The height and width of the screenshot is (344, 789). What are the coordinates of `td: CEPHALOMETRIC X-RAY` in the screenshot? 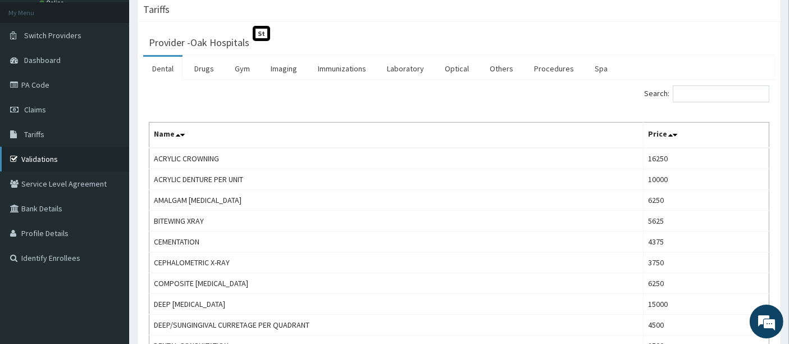 It's located at (397, 262).